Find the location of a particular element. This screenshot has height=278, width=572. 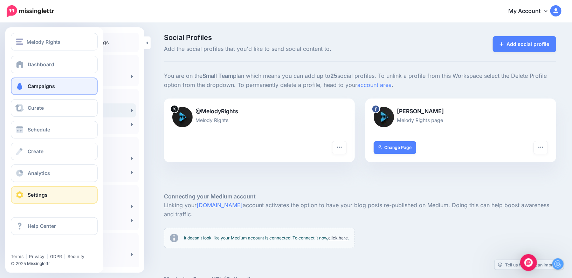

span: Campaigns is located at coordinates (41, 86).